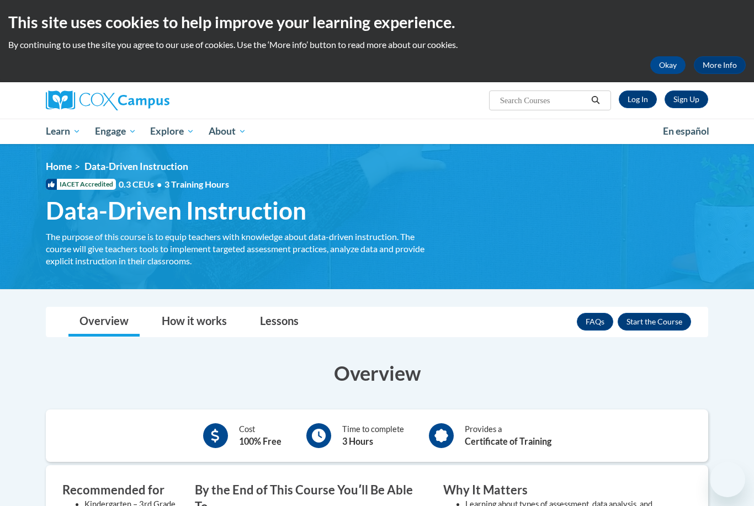  Describe the element at coordinates (508, 441) in the screenshot. I see `b: Certificate of Training` at that location.